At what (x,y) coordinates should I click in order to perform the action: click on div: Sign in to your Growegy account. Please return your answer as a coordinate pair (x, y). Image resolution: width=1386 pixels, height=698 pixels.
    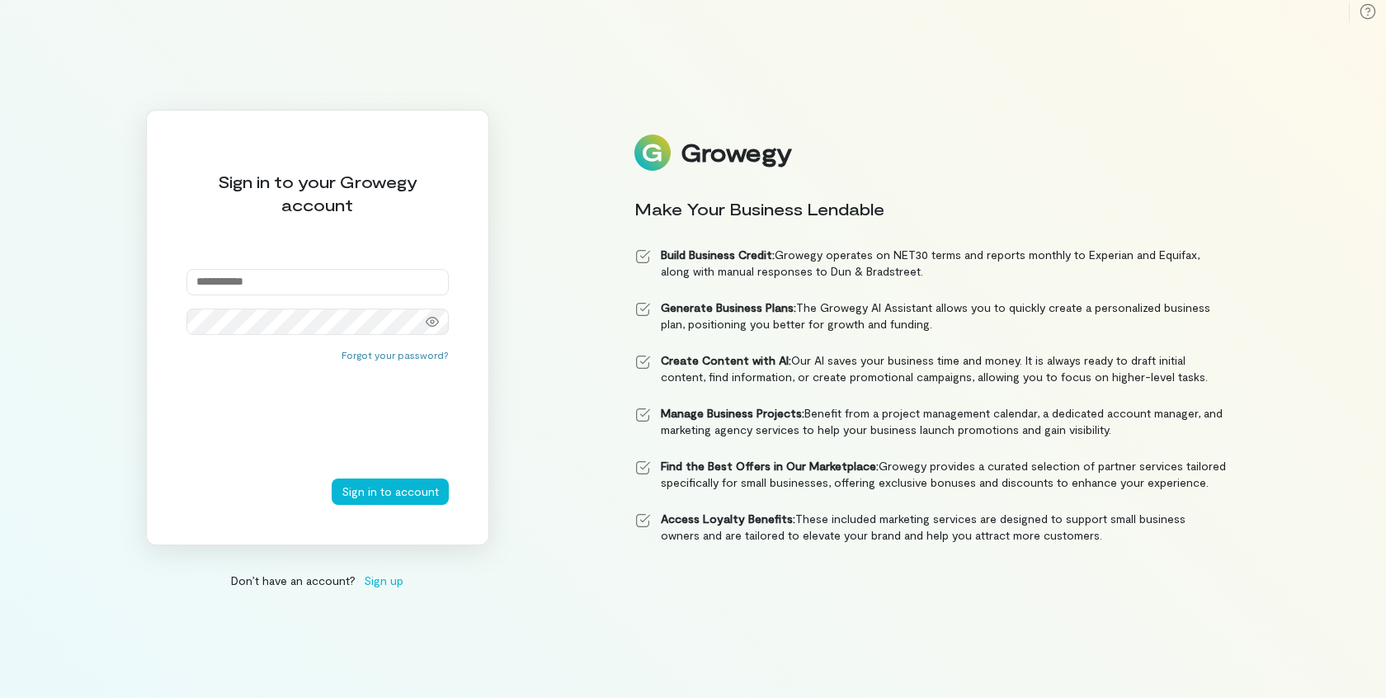
    Looking at the image, I should click on (318, 193).